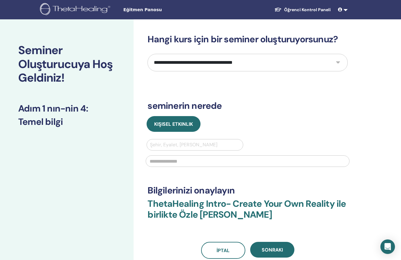 The height and width of the screenshot is (260, 401). Describe the element at coordinates (76, 10) in the screenshot. I see `img: logo.png` at that location.